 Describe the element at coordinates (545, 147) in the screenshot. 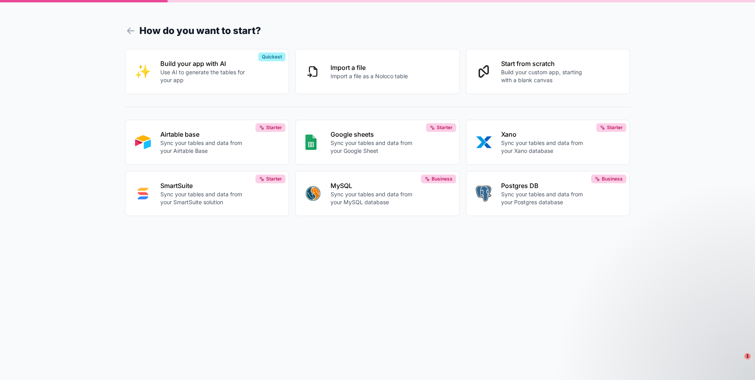

I see `p: Sync your tables and data from your Xano database` at that location.